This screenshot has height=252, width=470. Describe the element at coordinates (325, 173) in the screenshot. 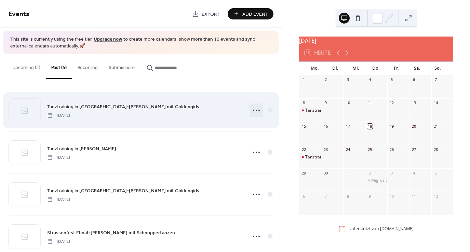

I see `div: 30` at that location.